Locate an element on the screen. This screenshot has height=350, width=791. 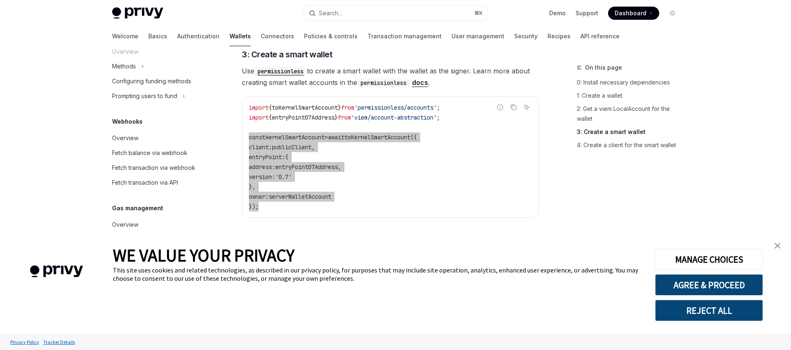
img: close banner is located at coordinates (778, 246).